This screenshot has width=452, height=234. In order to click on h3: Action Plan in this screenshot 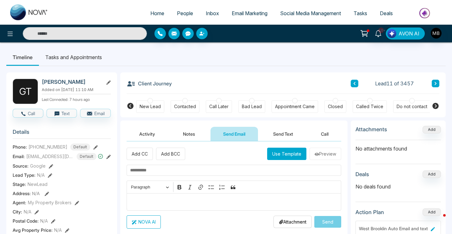, I will do `click(369, 212)`.